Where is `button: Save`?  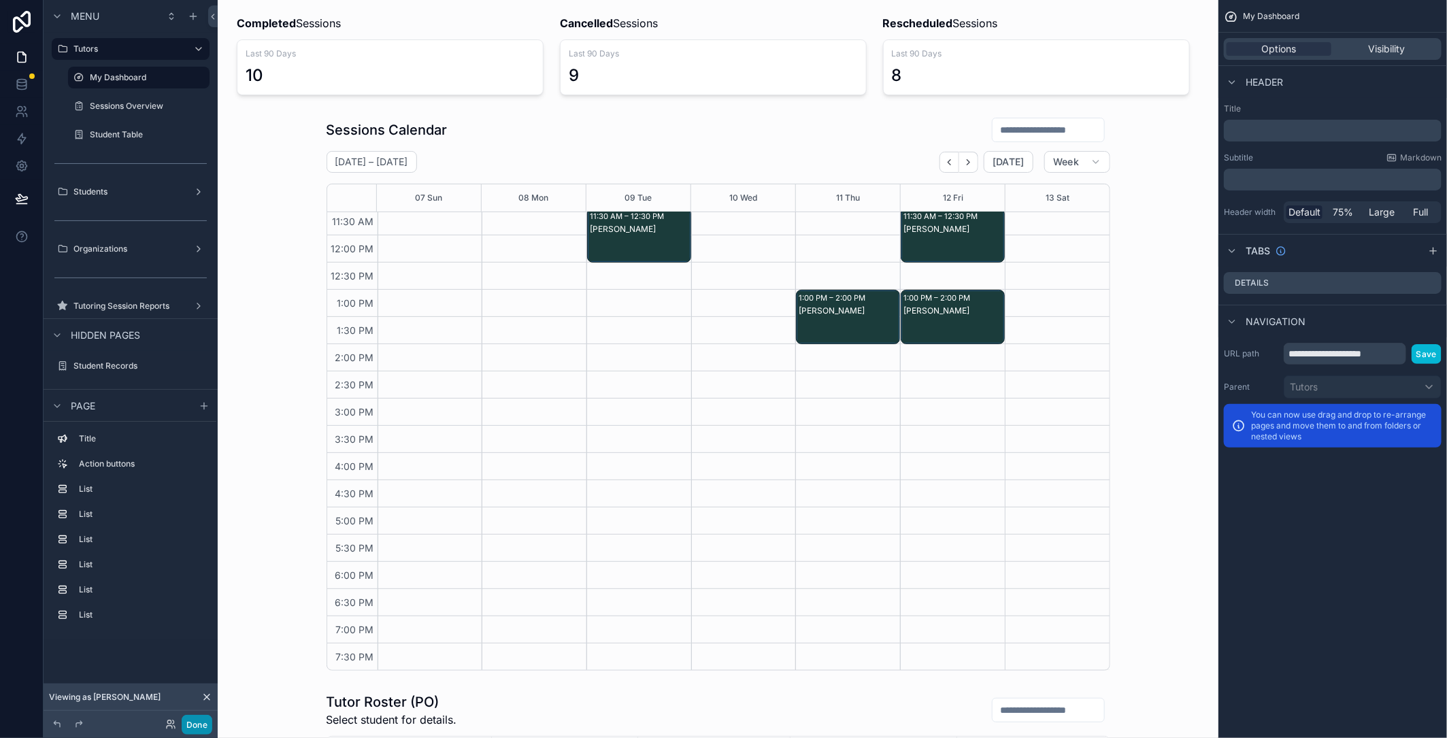 button: Save is located at coordinates (1427, 354).